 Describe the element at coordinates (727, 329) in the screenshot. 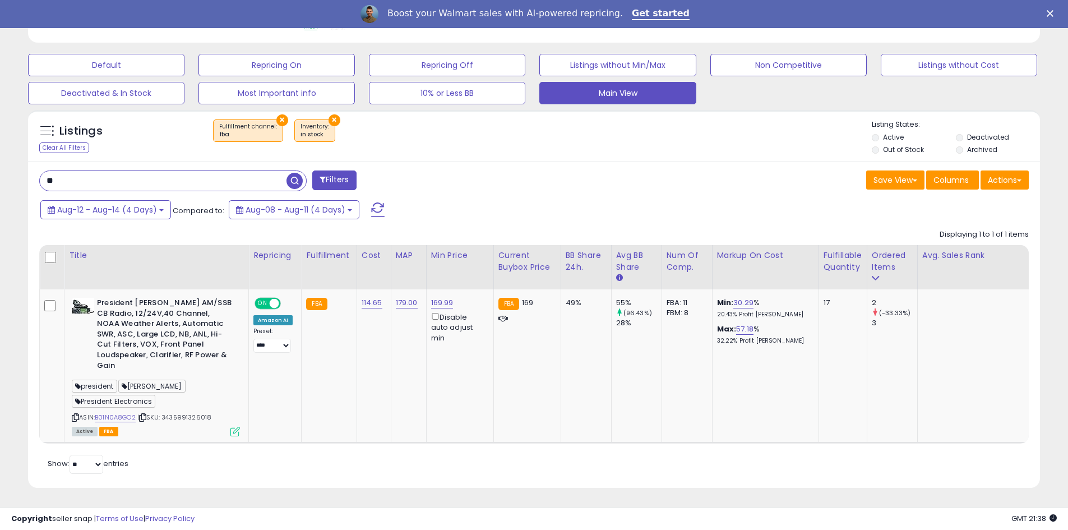

I see `b: Max:` at that location.